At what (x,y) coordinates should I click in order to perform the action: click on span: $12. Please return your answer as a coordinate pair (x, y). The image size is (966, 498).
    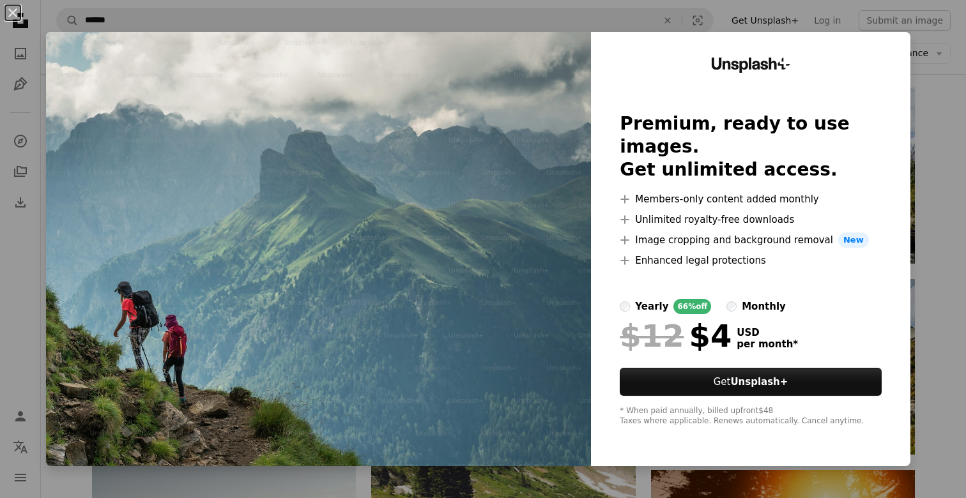
    Looking at the image, I should click on (652, 336).